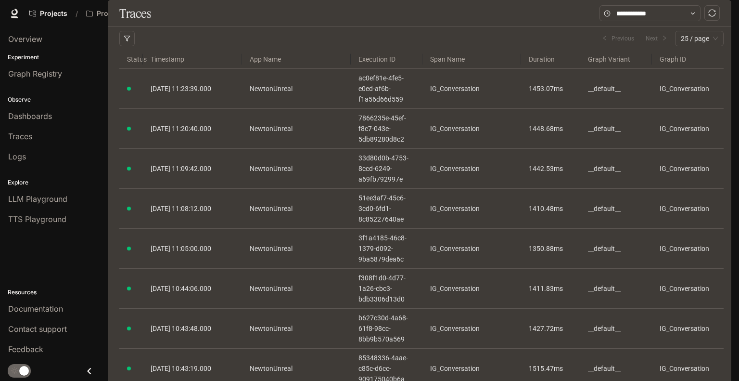 Image resolution: width=739 pixels, height=381 pixels. Describe the element at coordinates (53, 13) in the screenshot. I see `span: Projects` at that location.